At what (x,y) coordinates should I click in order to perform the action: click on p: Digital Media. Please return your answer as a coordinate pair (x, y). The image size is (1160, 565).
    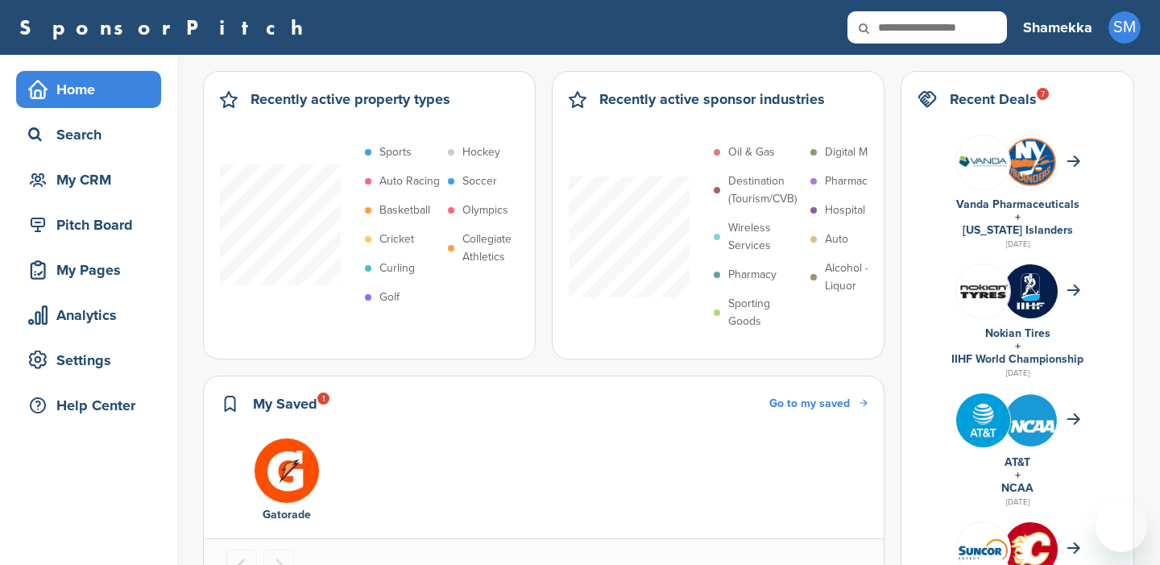
    Looking at the image, I should click on (856, 152).